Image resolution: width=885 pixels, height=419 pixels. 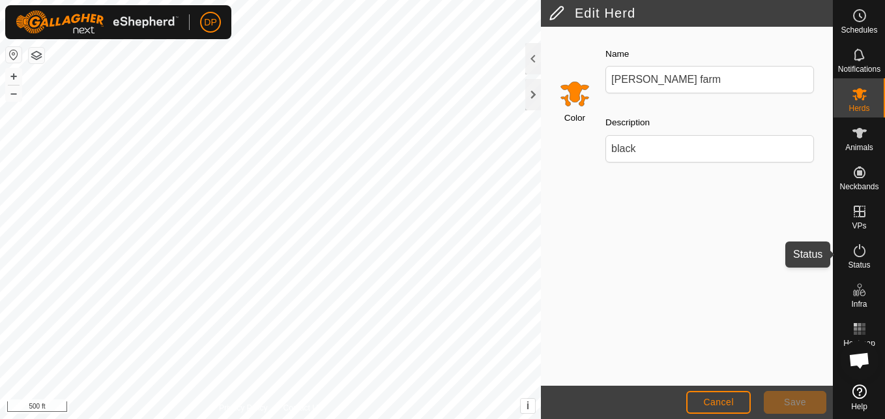 I want to click on img: Gallagher Logo, so click(x=97, y=22).